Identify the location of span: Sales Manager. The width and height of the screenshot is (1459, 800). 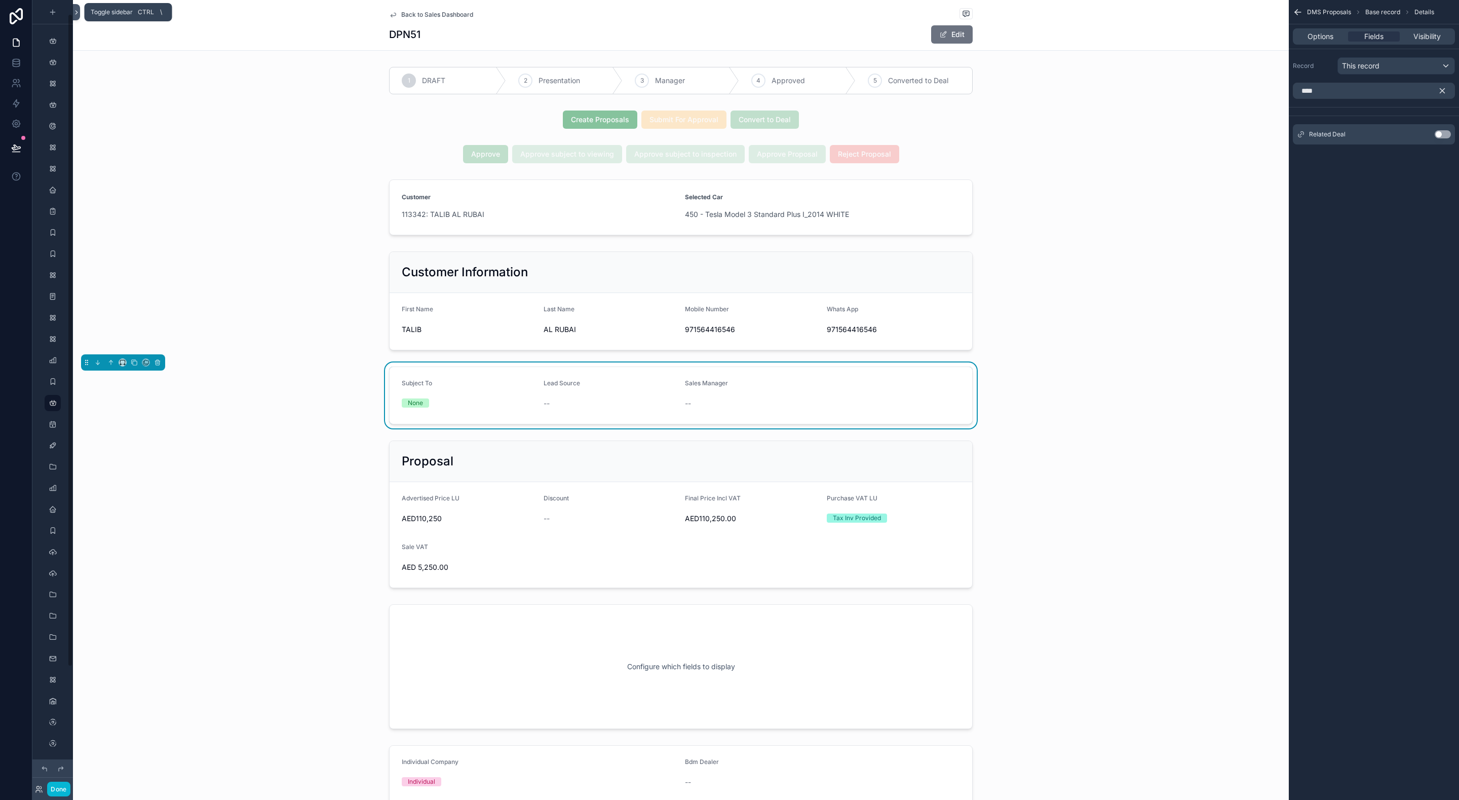
(706, 383).